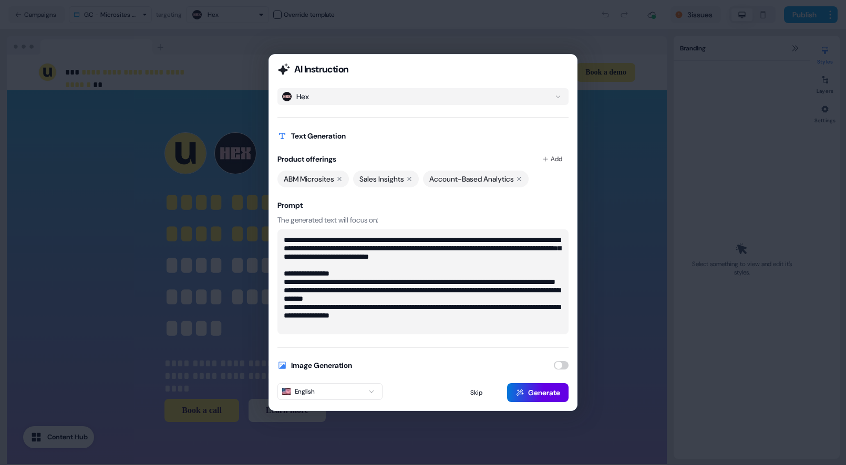 The height and width of the screenshot is (465, 846). Describe the element at coordinates (476, 393) in the screenshot. I see `button: Skip` at that location.